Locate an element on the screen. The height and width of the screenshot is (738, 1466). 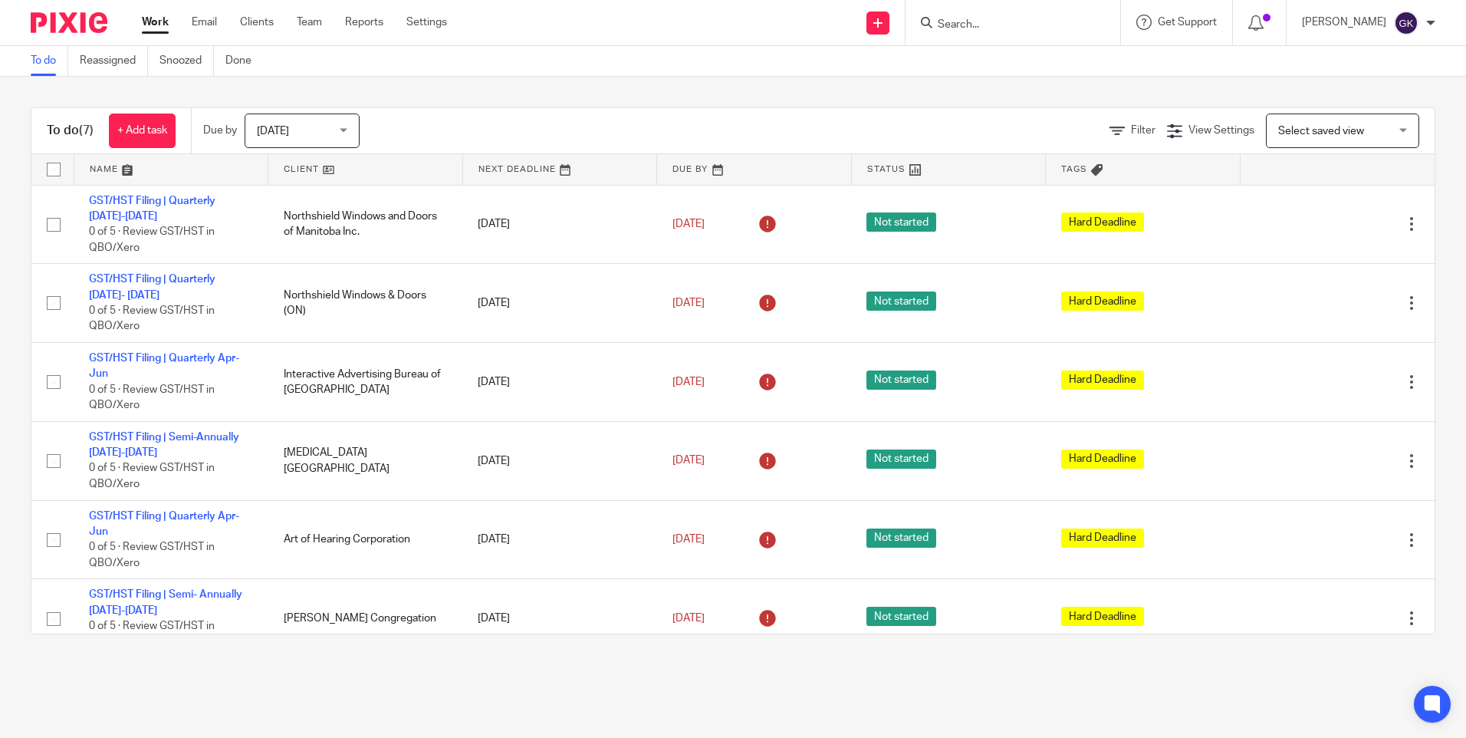
img: Pixie is located at coordinates (69, 22).